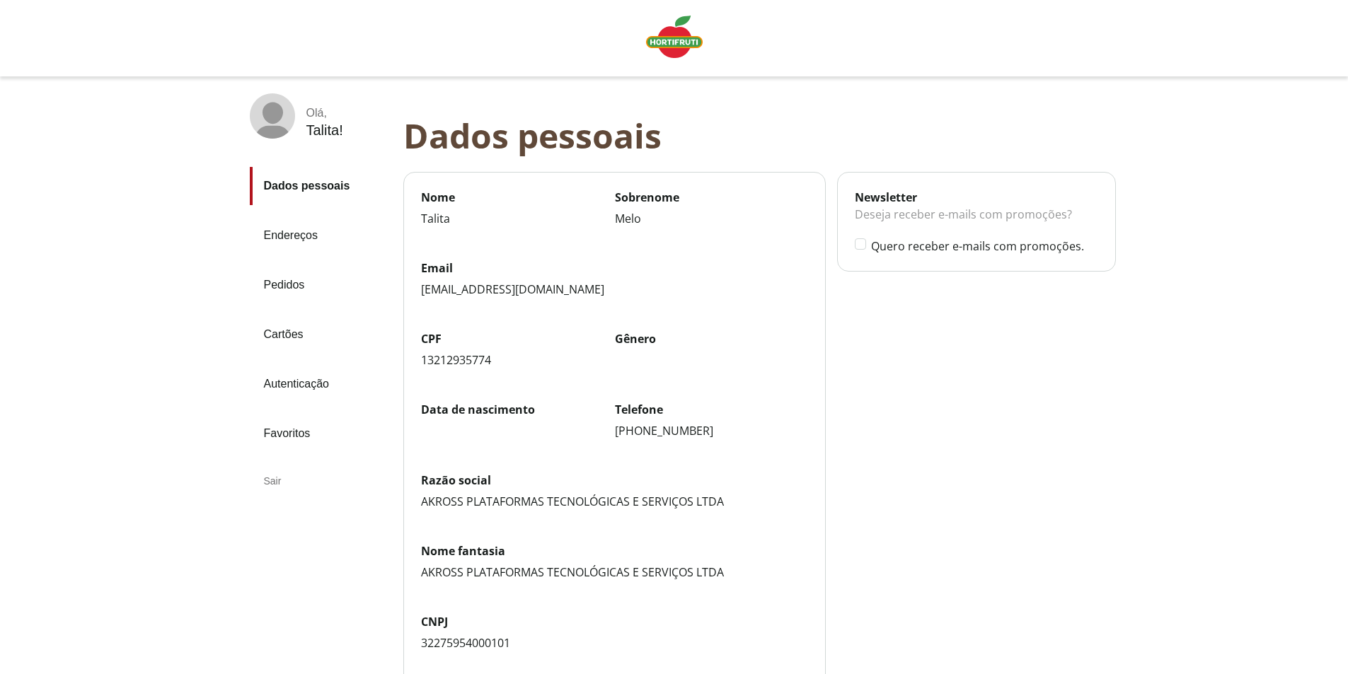  I want to click on label: Data de nascimento, so click(518, 410).